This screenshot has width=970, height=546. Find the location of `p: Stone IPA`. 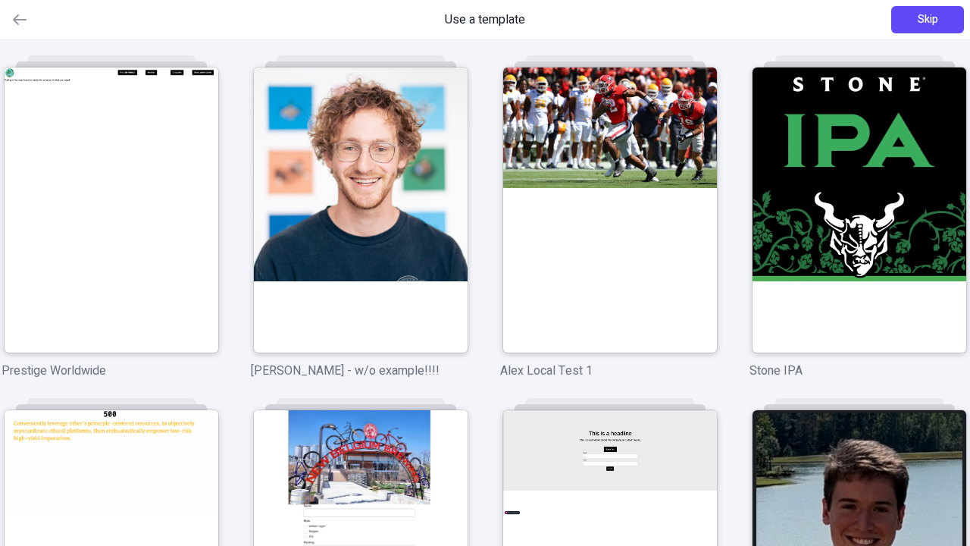

p: Stone IPA is located at coordinates (859, 371).